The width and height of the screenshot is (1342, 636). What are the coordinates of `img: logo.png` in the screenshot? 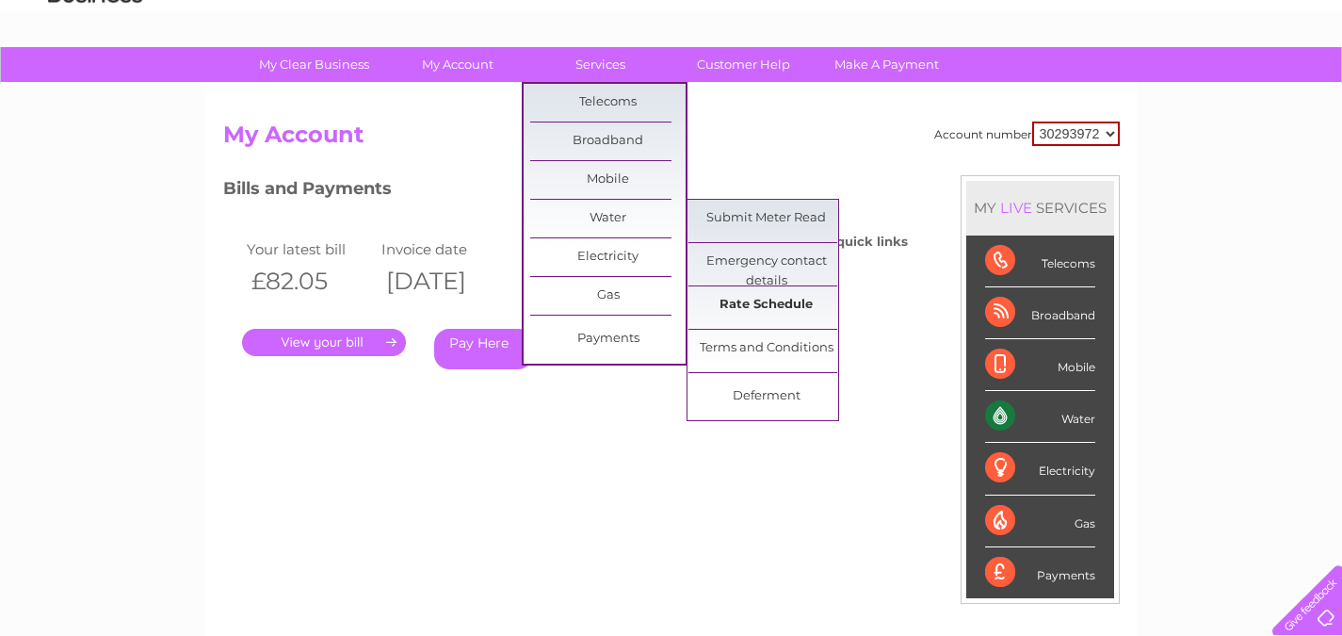 It's located at (95, 77).